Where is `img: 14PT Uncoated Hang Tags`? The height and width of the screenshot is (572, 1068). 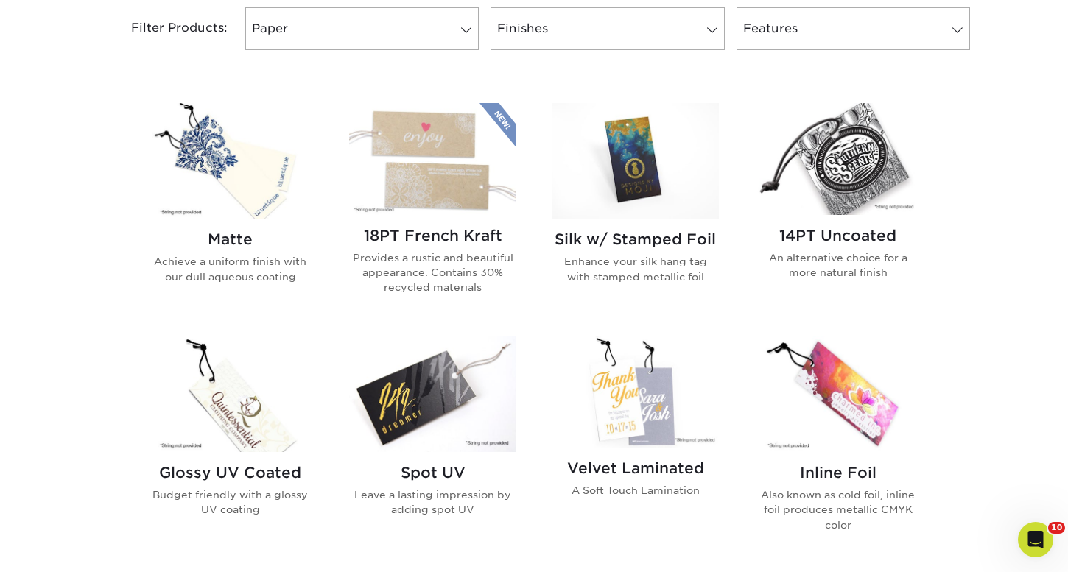 img: 14PT Uncoated Hang Tags is located at coordinates (837, 158).